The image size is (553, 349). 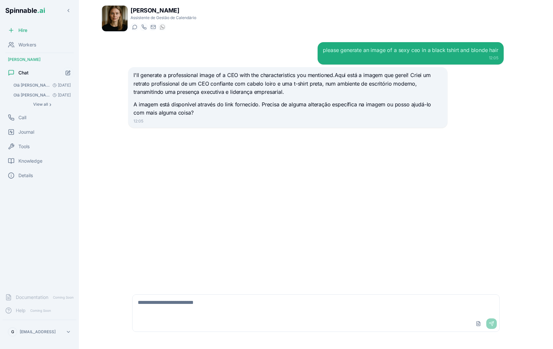 What do you see at coordinates (42, 85) in the screenshot?
I see `button: Open conversation: Olá Nina Faz-me um resumo dos últimos 20 emails que recebi` at bounding box center [42, 85].